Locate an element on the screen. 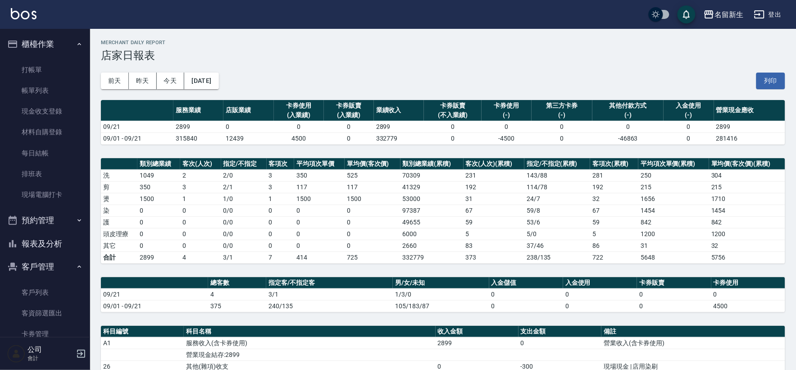 The image size is (796, 370). td: 1/3/0 is located at coordinates (441, 294).